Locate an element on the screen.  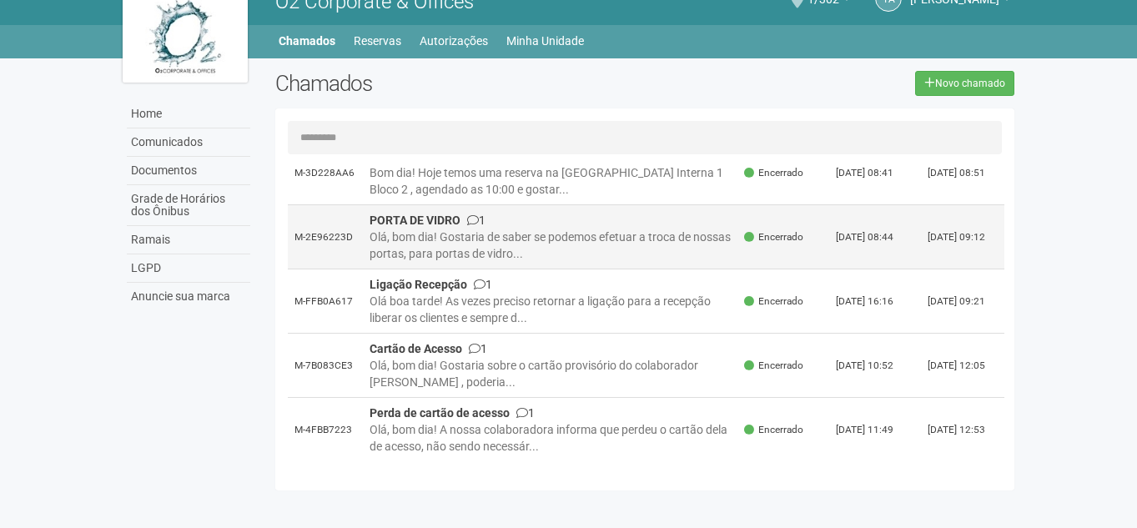
a: Autorizações is located at coordinates (454, 41).